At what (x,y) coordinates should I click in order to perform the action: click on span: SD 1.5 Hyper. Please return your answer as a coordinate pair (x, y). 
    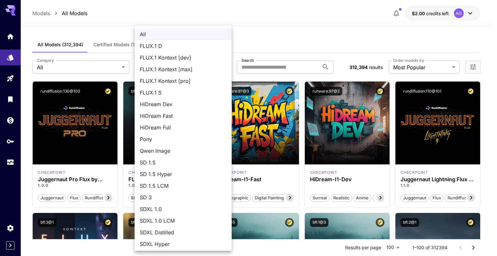
    Looking at the image, I should click on (183, 174).